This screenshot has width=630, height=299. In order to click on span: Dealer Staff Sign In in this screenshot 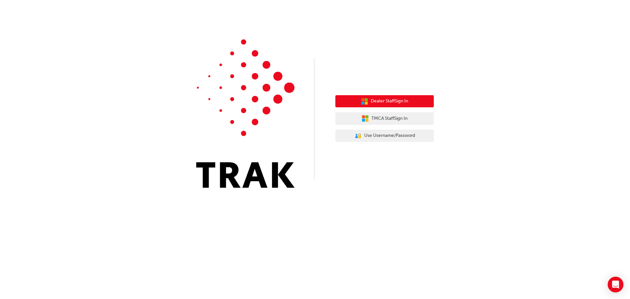, I will do `click(390, 101)`.